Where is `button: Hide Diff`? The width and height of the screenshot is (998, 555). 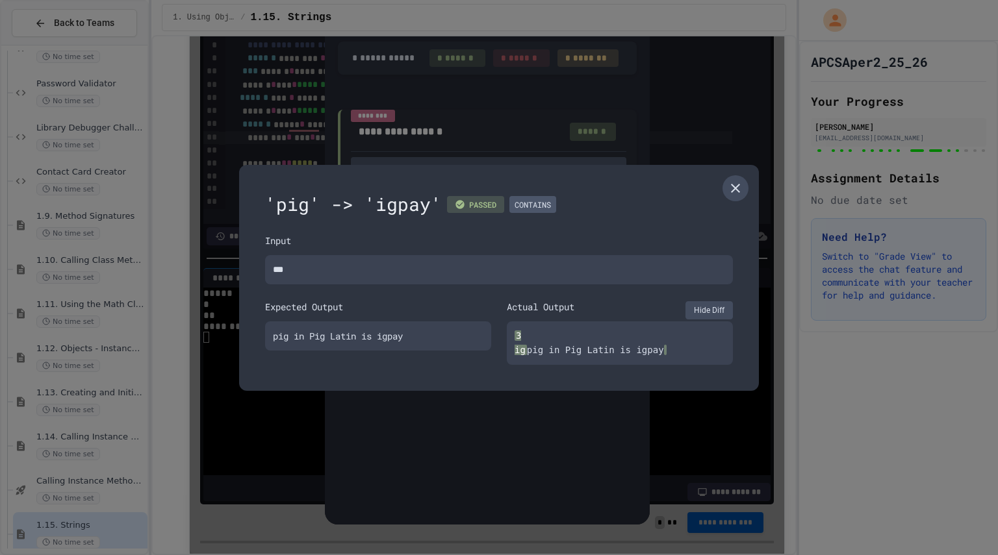
button: Hide Diff is located at coordinates (709, 311).